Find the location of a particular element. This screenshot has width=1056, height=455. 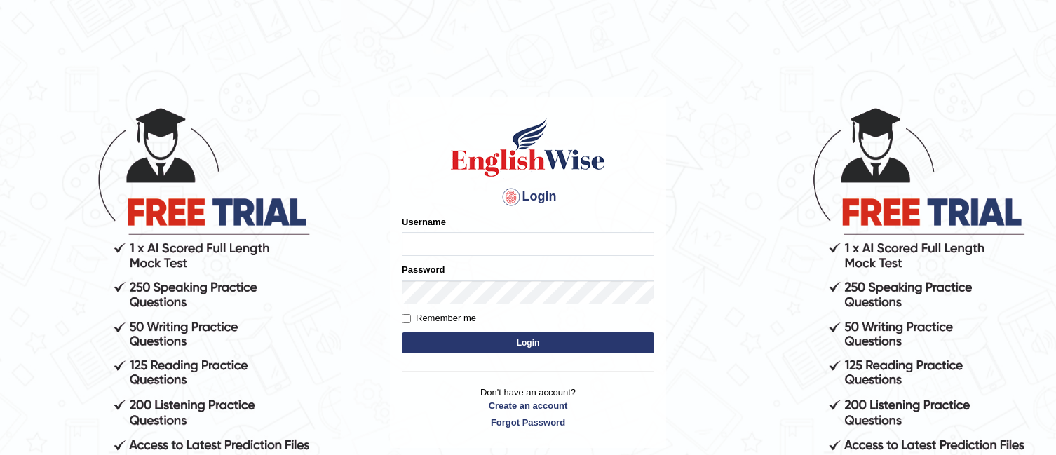

a: Forgot Password is located at coordinates (528, 422).